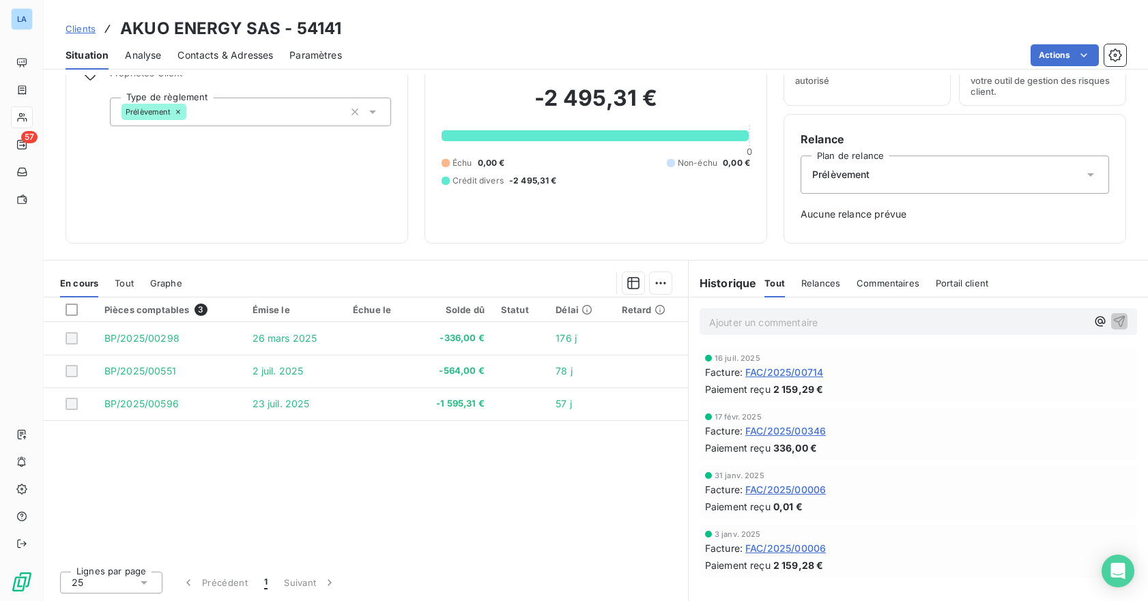 This screenshot has width=1148, height=601. What do you see at coordinates (955, 214) in the screenshot?
I see `span: Aucune relance prévue` at bounding box center [955, 214].